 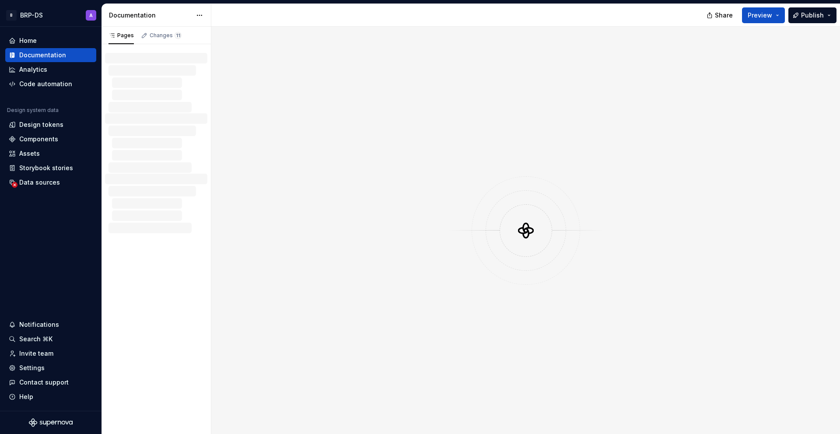 I want to click on div: Components, so click(x=39, y=139).